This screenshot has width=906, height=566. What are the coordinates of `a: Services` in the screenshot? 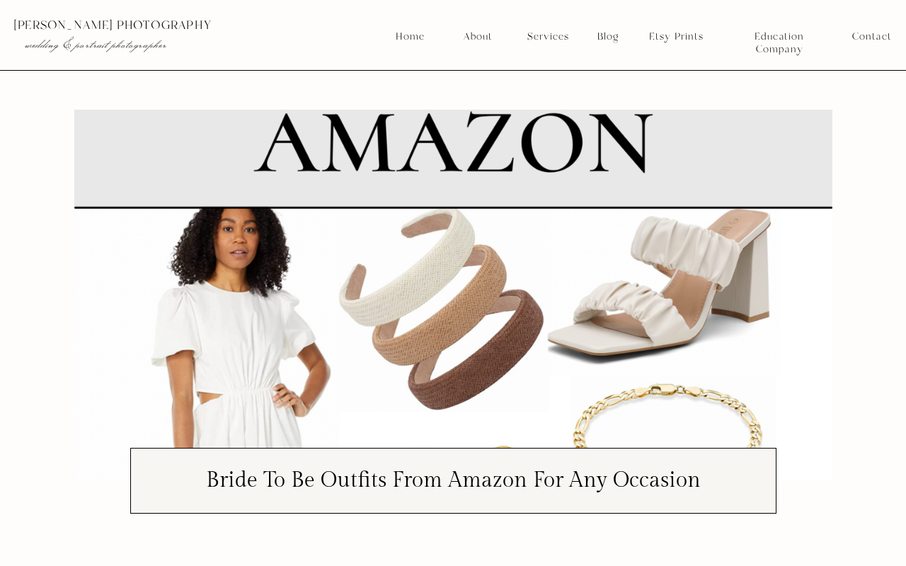 It's located at (548, 37).